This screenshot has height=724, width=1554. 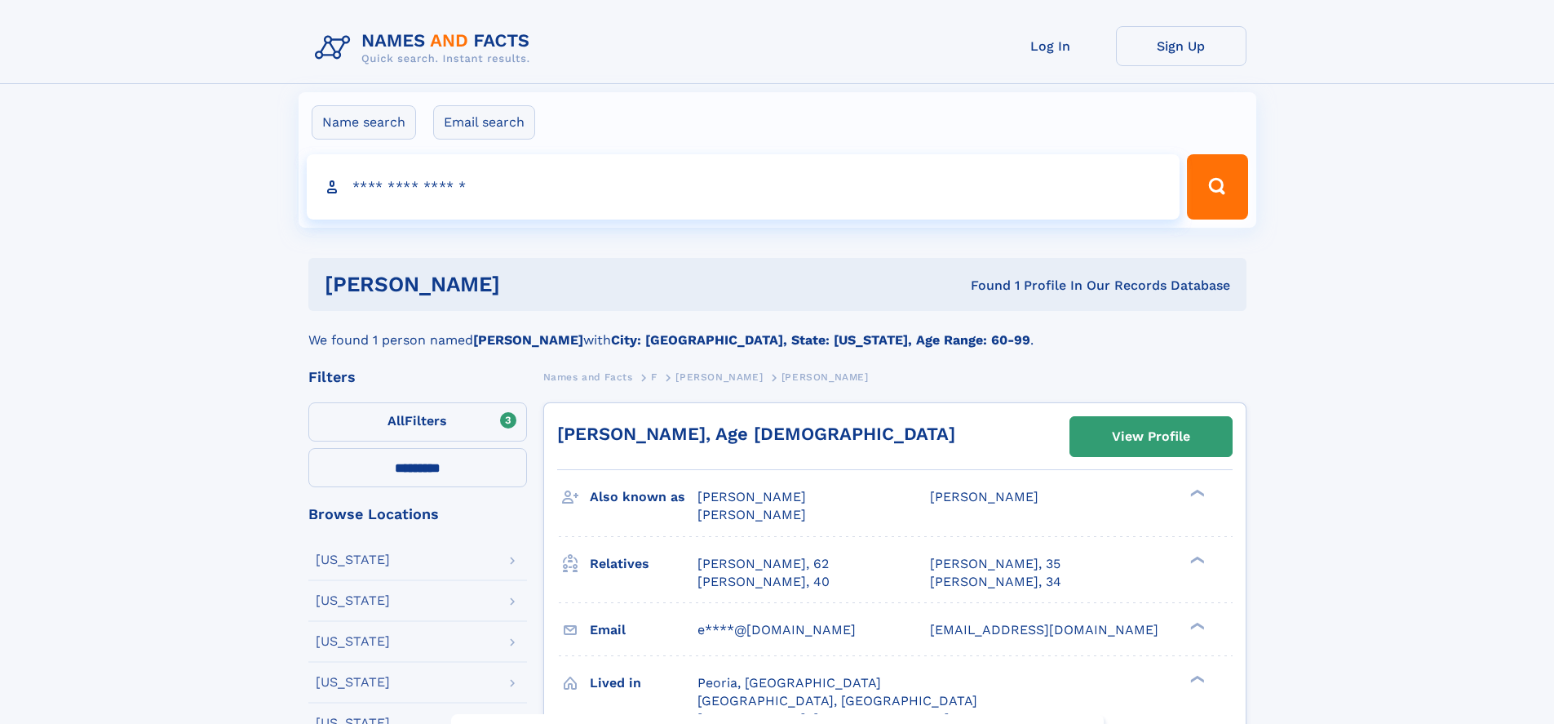 I want to click on label: Email search, so click(x=484, y=122).